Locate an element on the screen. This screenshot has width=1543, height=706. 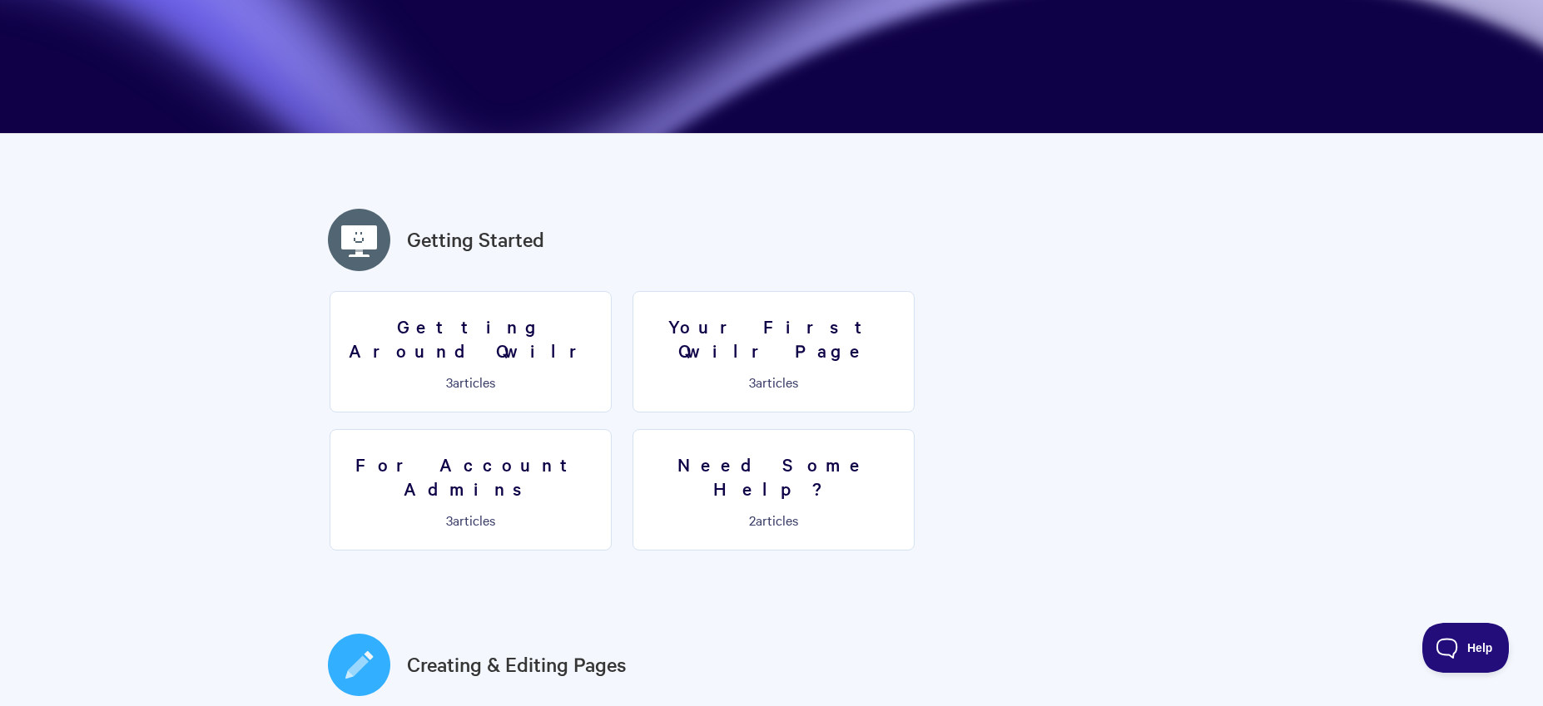
a: For Account Admins 3articles is located at coordinates (470, 490).